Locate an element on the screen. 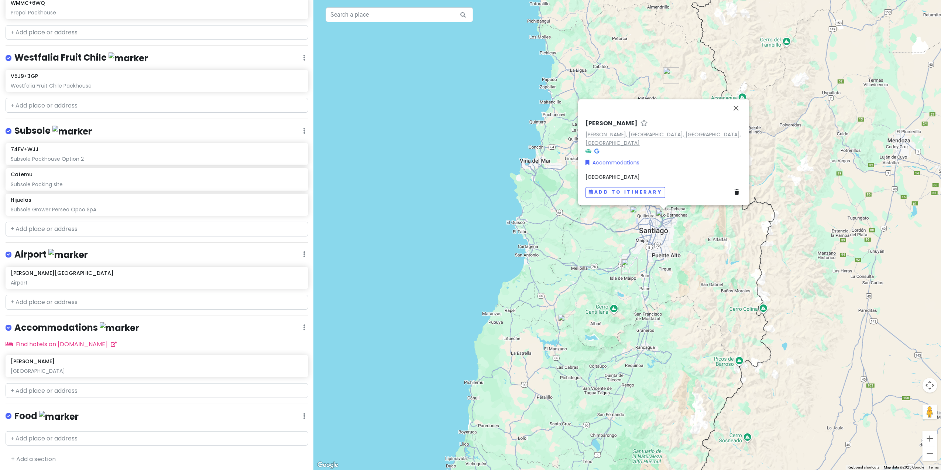 Image resolution: width=941 pixels, height=470 pixels. img: Google is located at coordinates (328, 465).